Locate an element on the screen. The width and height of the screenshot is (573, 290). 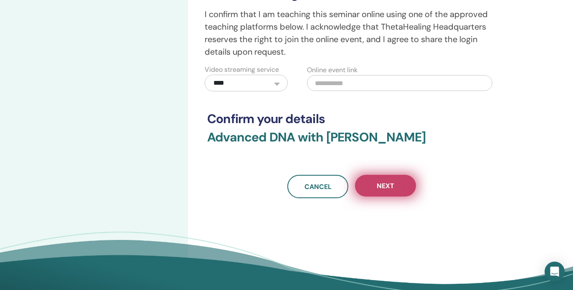
label: Video streaming service is located at coordinates (242, 70).